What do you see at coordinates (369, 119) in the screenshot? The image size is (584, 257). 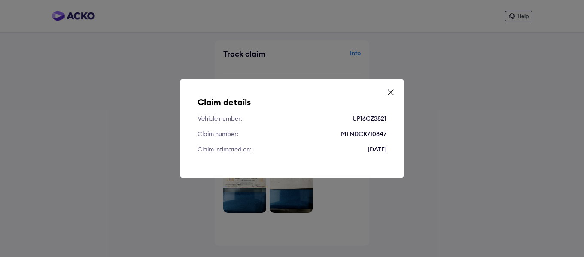 I see `div: UP16CZ3821` at bounding box center [369, 119].